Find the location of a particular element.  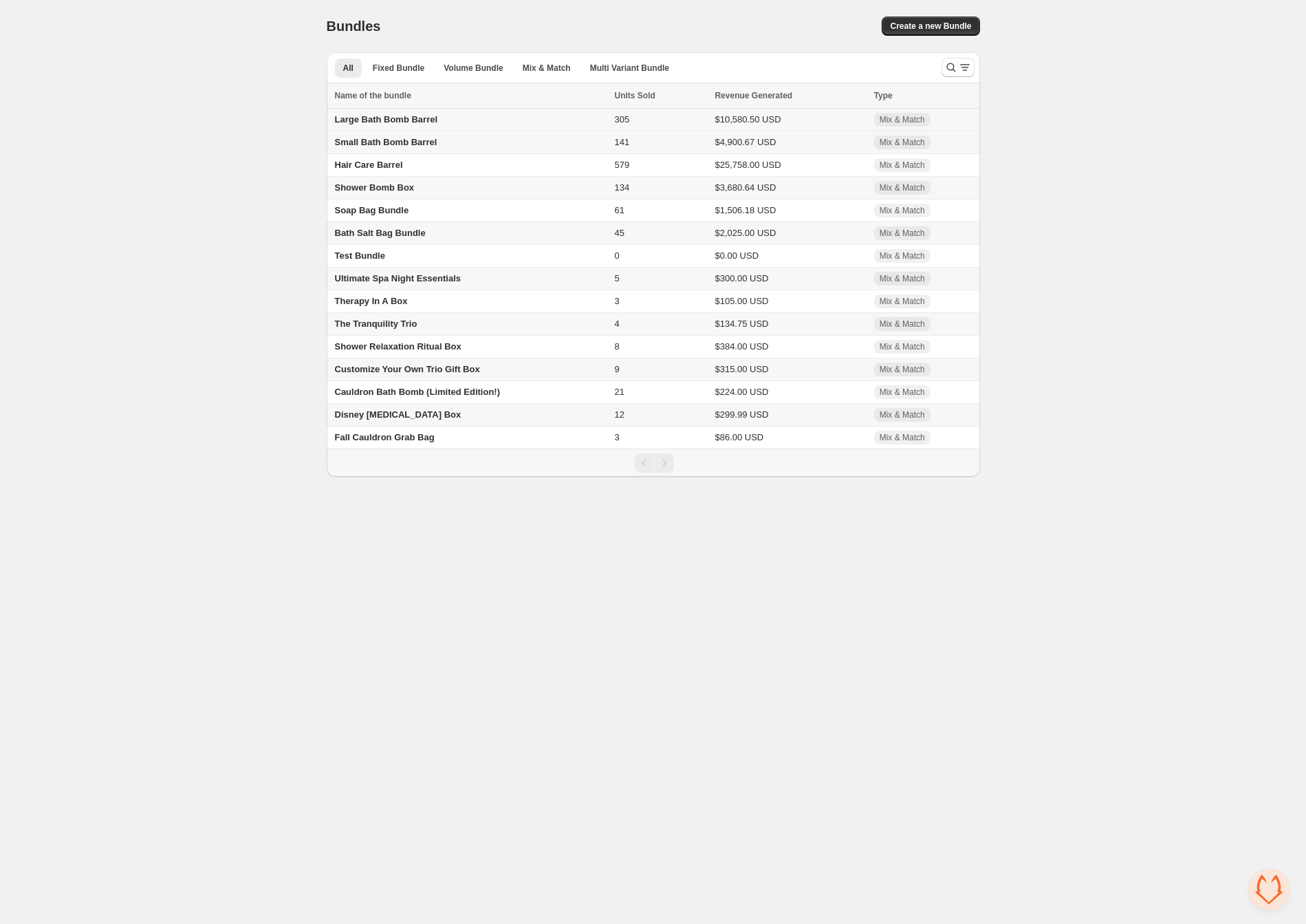

span: Cauldron Bath Bomb (Limited Edition!) is located at coordinates (417, 392).